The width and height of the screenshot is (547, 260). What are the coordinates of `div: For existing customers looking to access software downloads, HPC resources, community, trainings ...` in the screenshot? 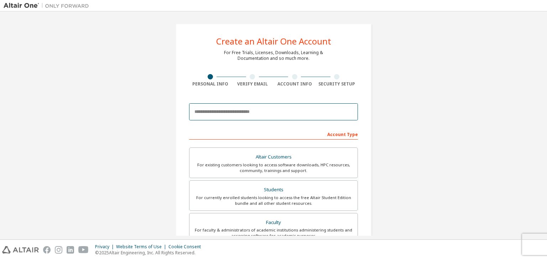 It's located at (274, 168).